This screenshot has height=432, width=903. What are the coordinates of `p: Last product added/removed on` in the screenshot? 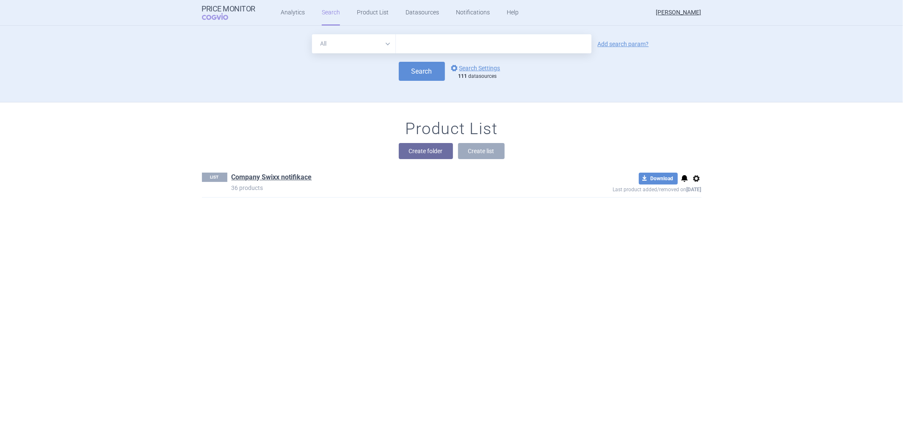 It's located at (627, 188).